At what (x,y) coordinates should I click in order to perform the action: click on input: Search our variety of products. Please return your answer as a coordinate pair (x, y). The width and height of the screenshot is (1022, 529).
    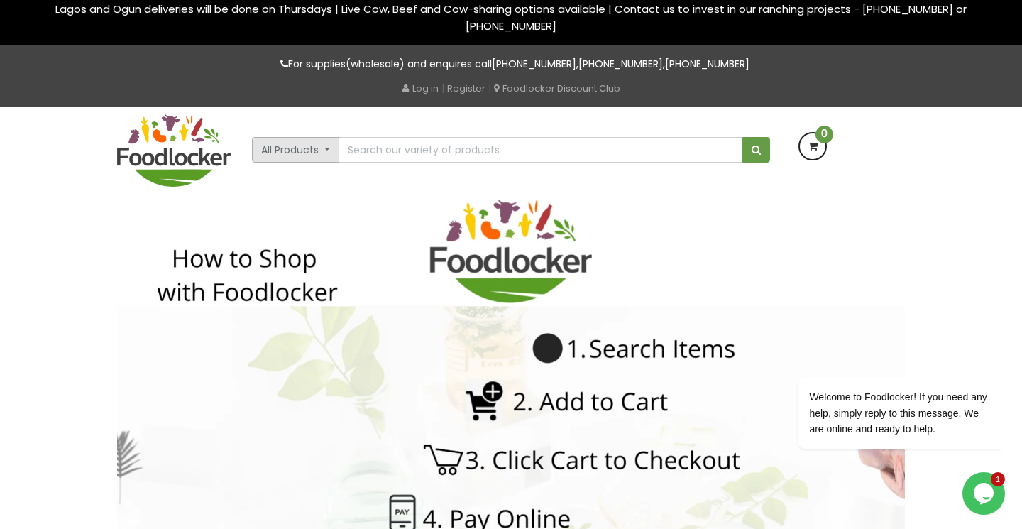
    Looking at the image, I should click on (541, 150).